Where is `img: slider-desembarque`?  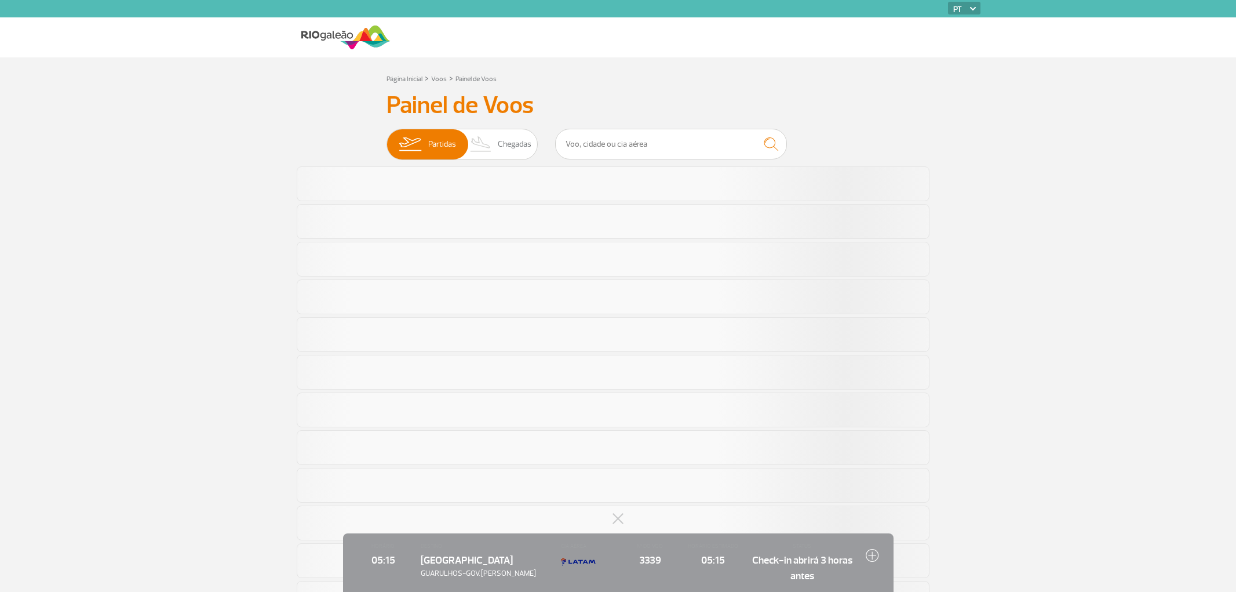
img: slider-desembarque is located at coordinates (481, 144).